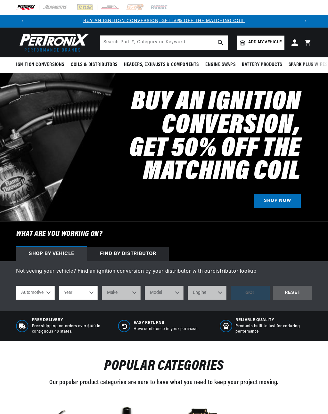 This screenshot has height=414, width=328. Describe the element at coordinates (221, 43) in the screenshot. I see `button: search button` at that location.